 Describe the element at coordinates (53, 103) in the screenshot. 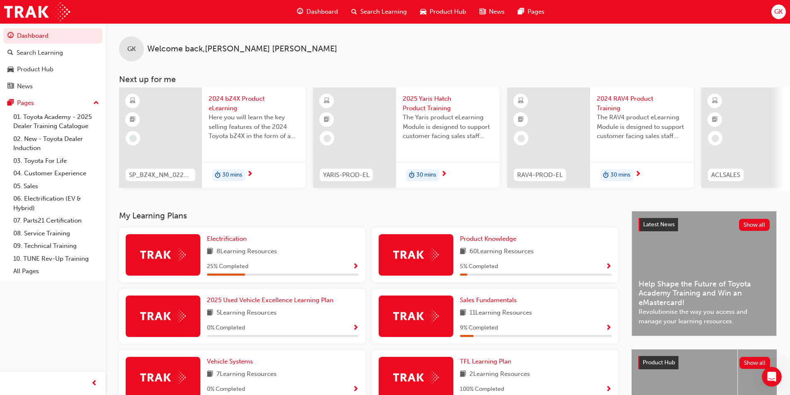

I see `button: Pages` at that location.